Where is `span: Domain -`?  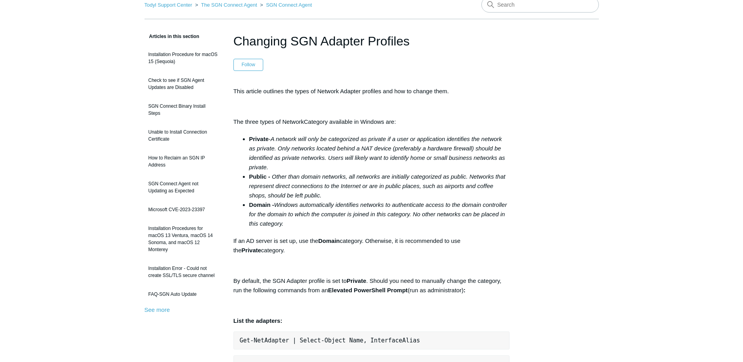
span: Domain - is located at coordinates (262, 204).